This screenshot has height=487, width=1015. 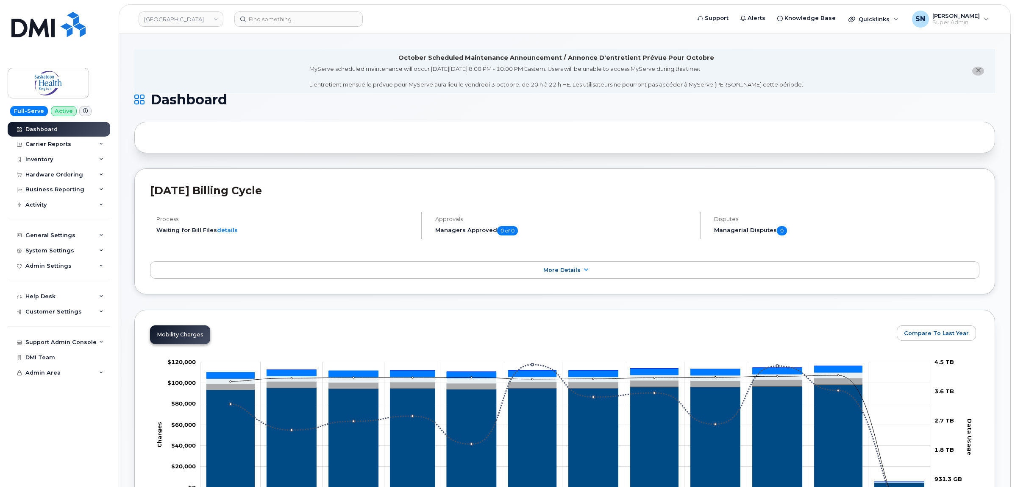 I want to click on a: details, so click(x=227, y=230).